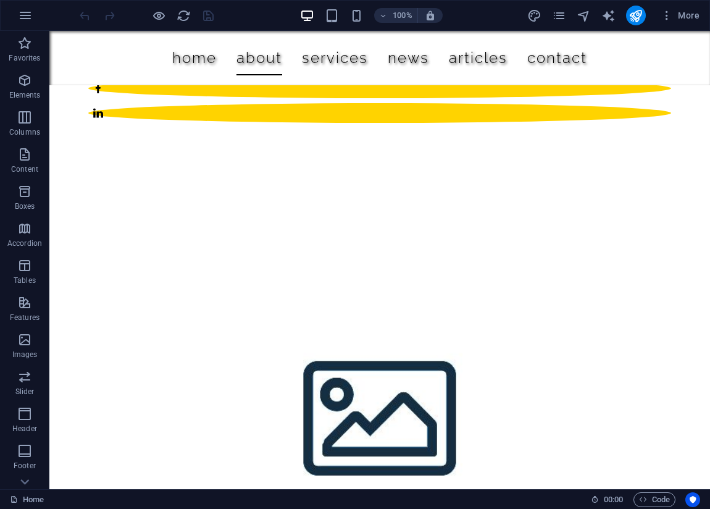 This screenshot has height=509, width=710. I want to click on p: Features, so click(25, 317).